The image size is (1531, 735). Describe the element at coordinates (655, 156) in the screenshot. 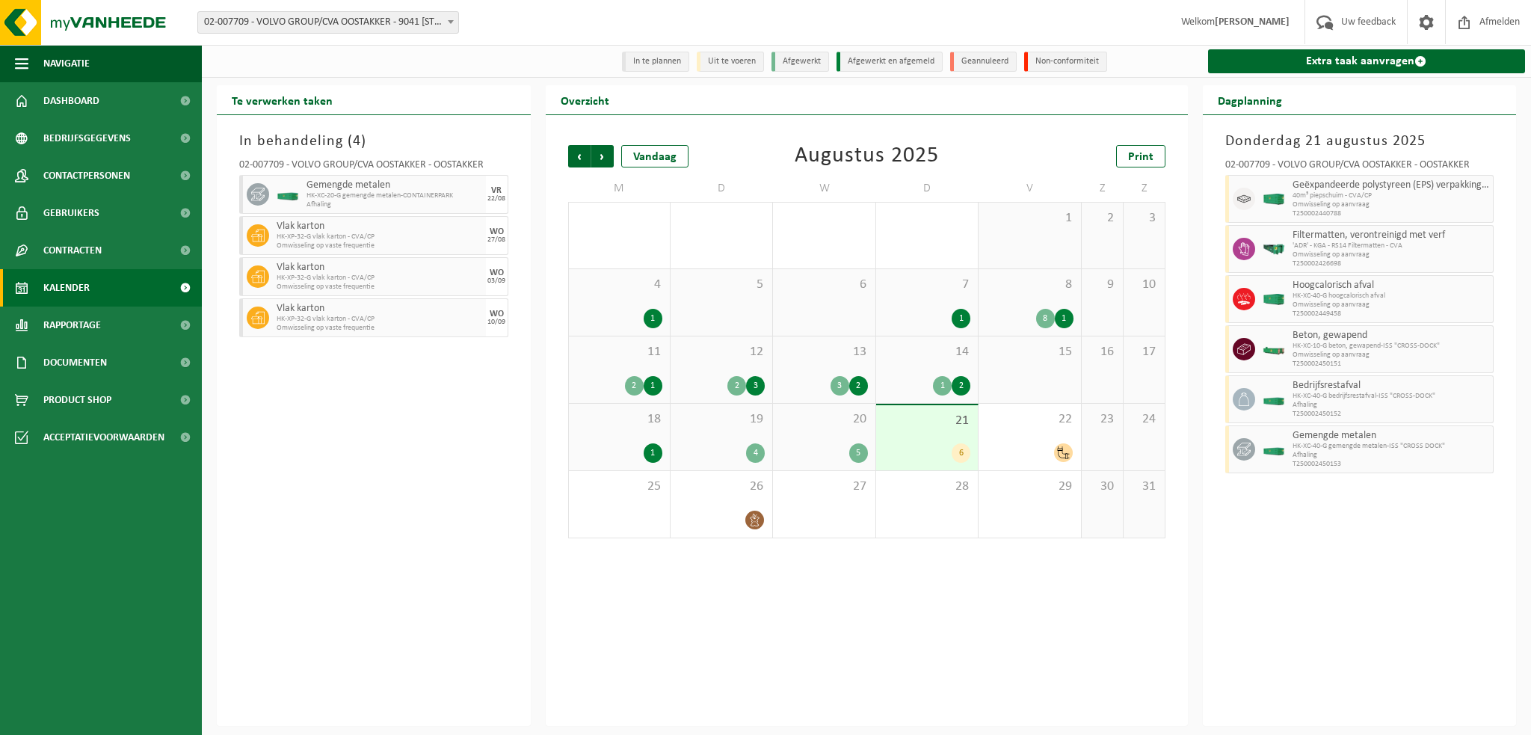

I see `div: Vandaag` at that location.